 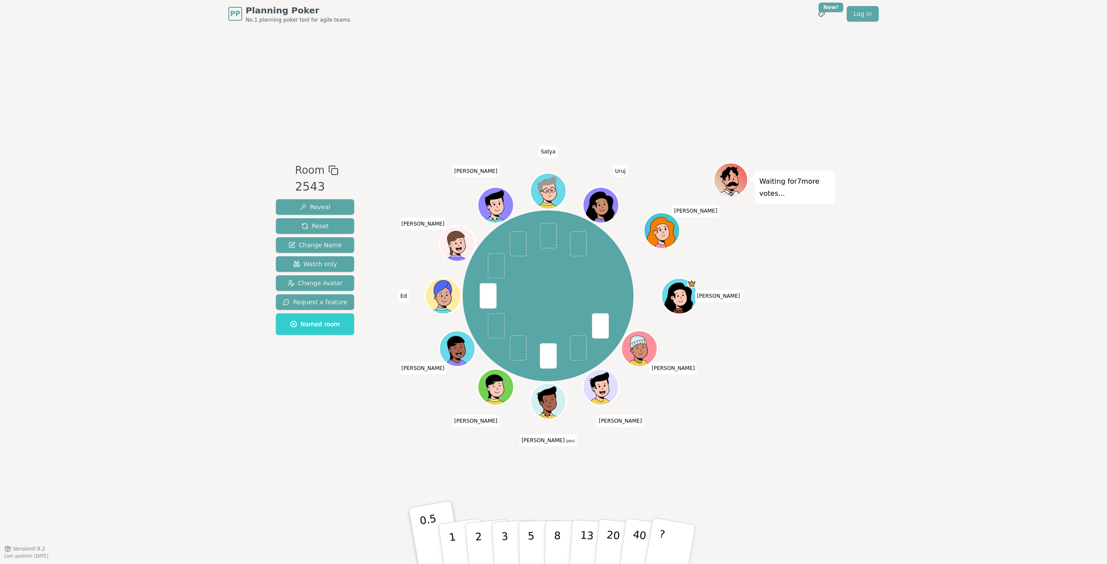 I want to click on button: Named room, so click(x=315, y=324).